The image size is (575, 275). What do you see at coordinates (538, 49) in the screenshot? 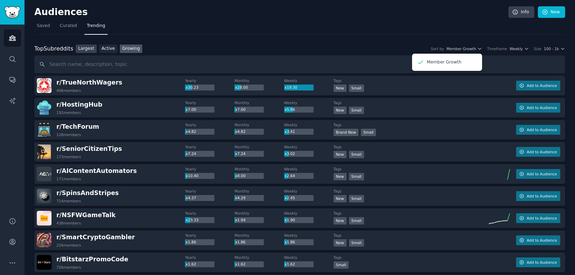
I see `div: Size` at bounding box center [538, 49].